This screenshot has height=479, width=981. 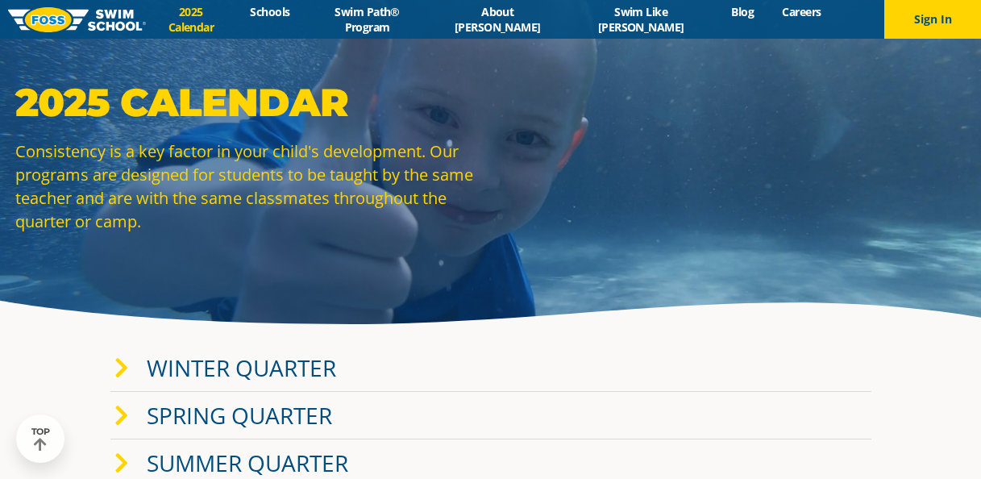 I want to click on p: Consistency is a key factor in your child's development. Our programs are designed for students t..., so click(x=249, y=186).